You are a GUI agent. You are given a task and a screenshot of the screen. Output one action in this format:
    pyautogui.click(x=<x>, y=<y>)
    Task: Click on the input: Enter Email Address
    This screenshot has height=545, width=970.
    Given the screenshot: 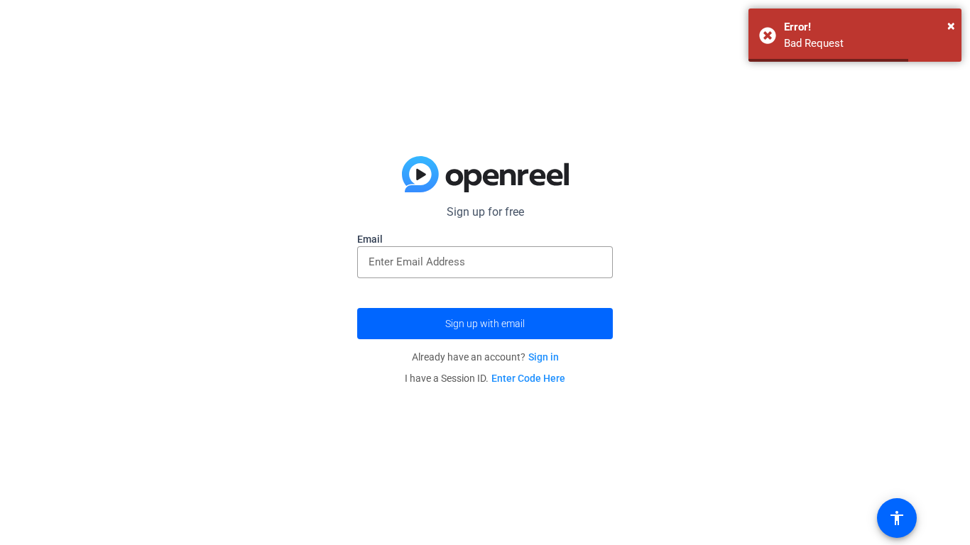 What is the action you would take?
    pyautogui.click(x=485, y=262)
    